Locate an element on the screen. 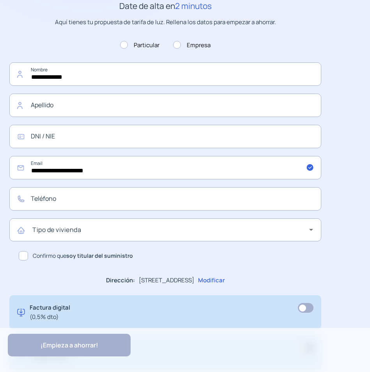 This screenshot has width=370, height=372. span: Confirmo que is located at coordinates (83, 256).